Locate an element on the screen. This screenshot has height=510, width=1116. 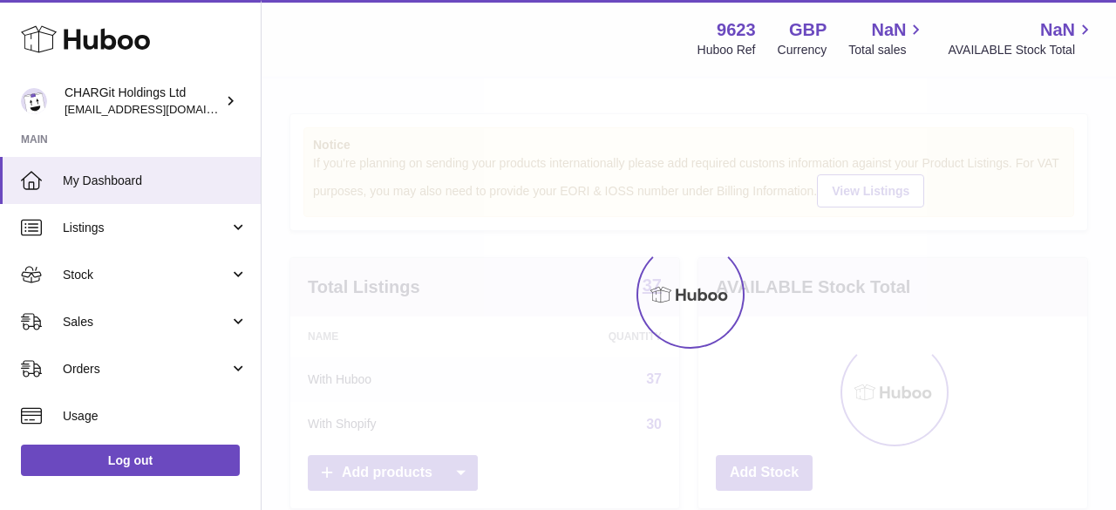
span: Listings is located at coordinates (146, 228).